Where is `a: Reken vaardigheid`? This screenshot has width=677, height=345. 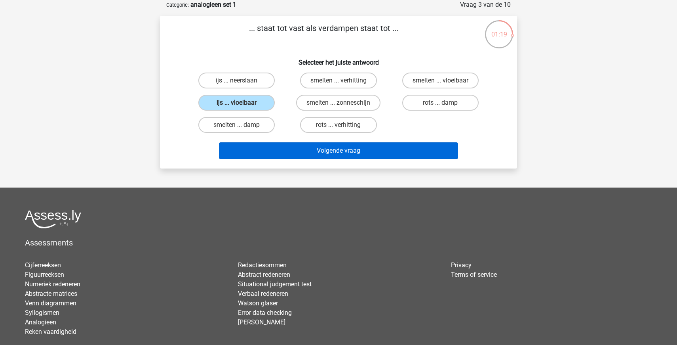 a: Reken vaardigheid is located at coordinates (51, 331).